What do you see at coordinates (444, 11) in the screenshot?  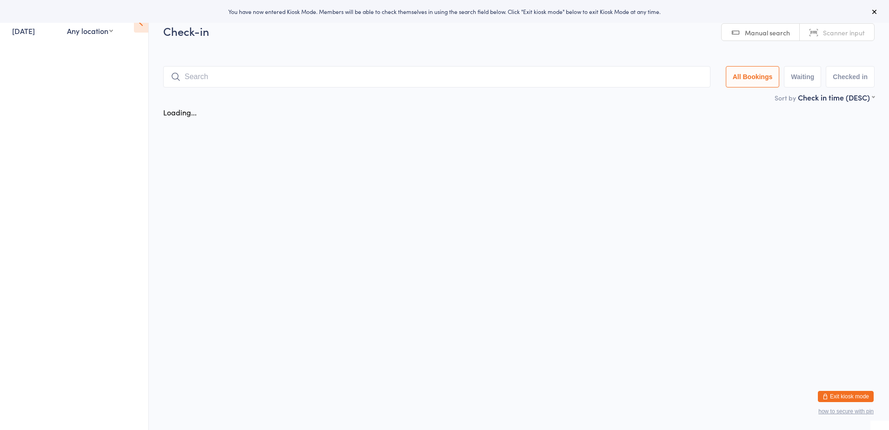 I see `div: You have now entered Kiosk Mode. Members will be able to check themselves in using the search fie...` at bounding box center [444, 11].